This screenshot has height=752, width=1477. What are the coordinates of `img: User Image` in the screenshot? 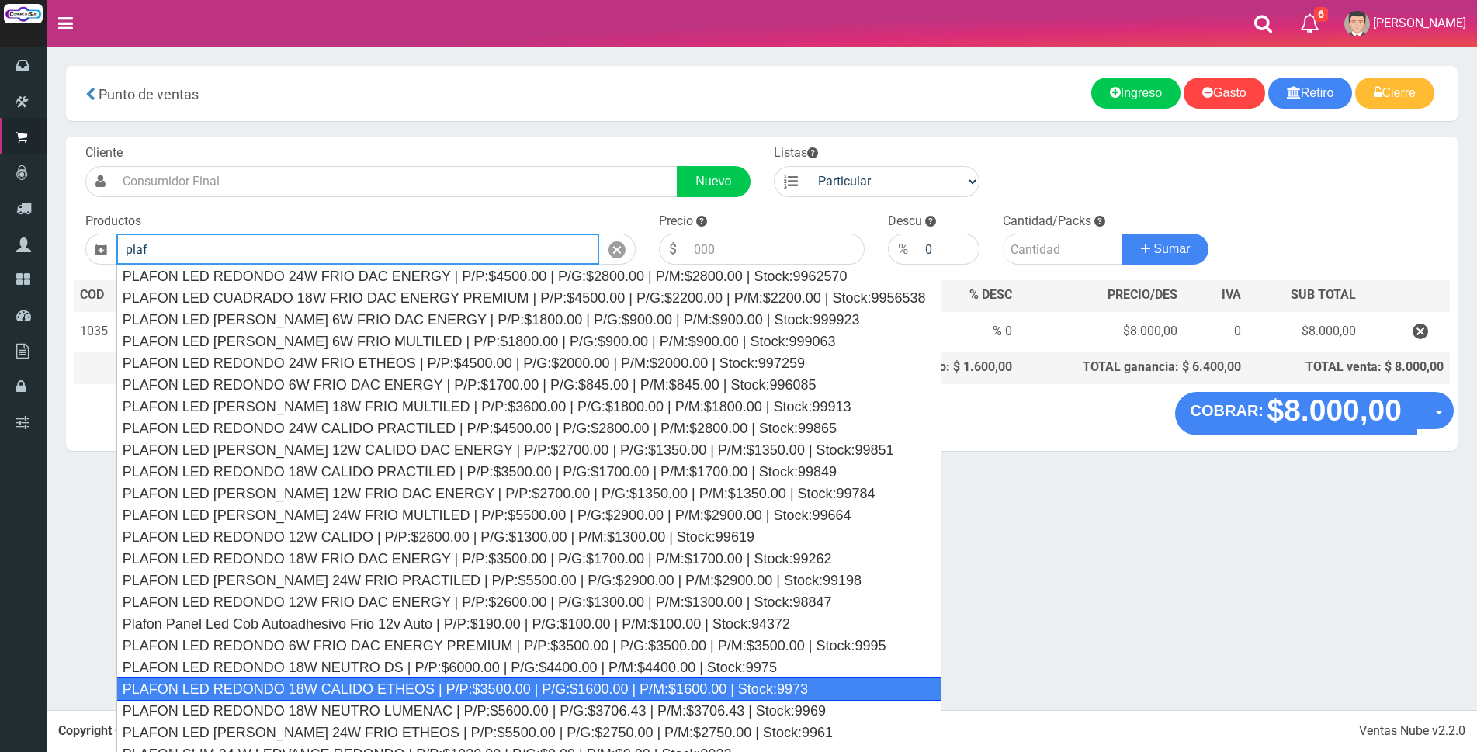 It's located at (1357, 23).